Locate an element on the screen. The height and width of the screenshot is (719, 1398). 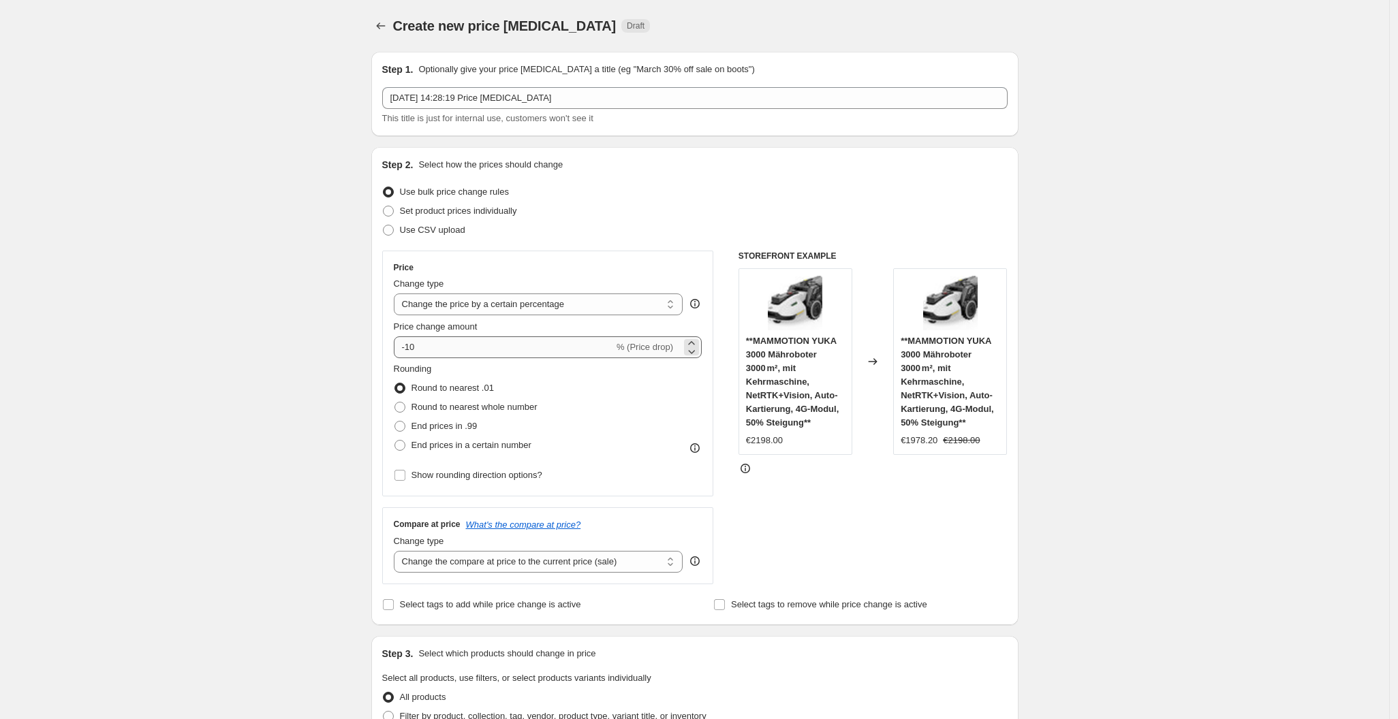
h2: Step 1. is located at coordinates (398, 69).